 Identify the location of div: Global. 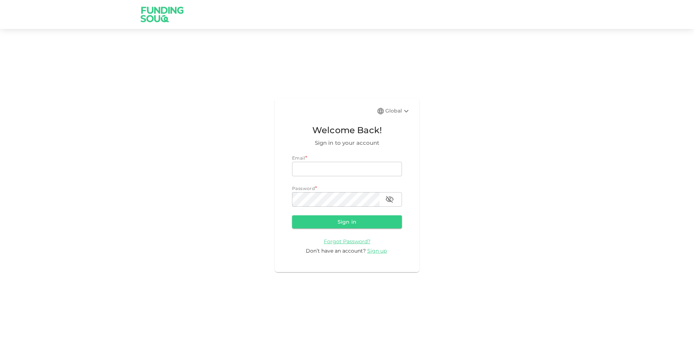
(398, 111).